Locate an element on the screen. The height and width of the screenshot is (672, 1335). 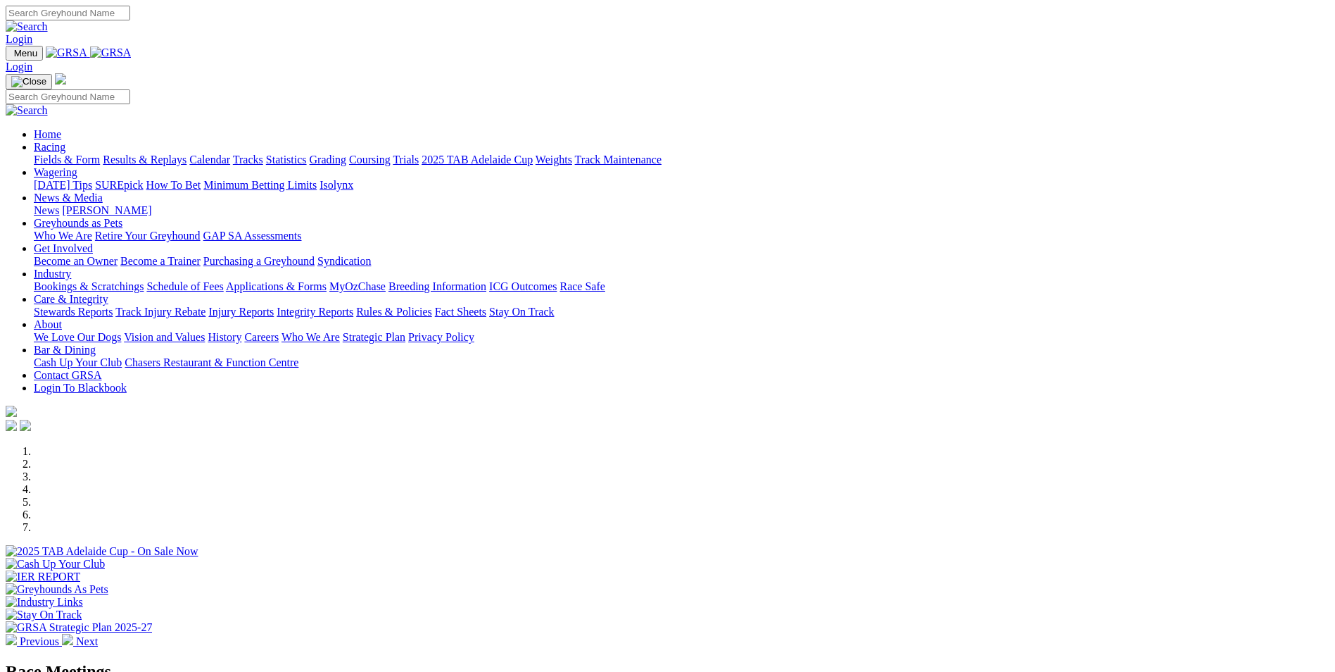
a: Careers is located at coordinates (261, 336).